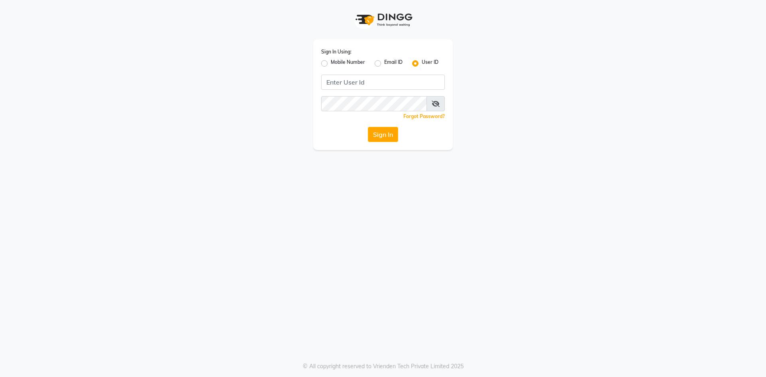 This screenshot has width=766, height=377. What do you see at coordinates (424, 116) in the screenshot?
I see `a: Forgot Password?` at bounding box center [424, 116].